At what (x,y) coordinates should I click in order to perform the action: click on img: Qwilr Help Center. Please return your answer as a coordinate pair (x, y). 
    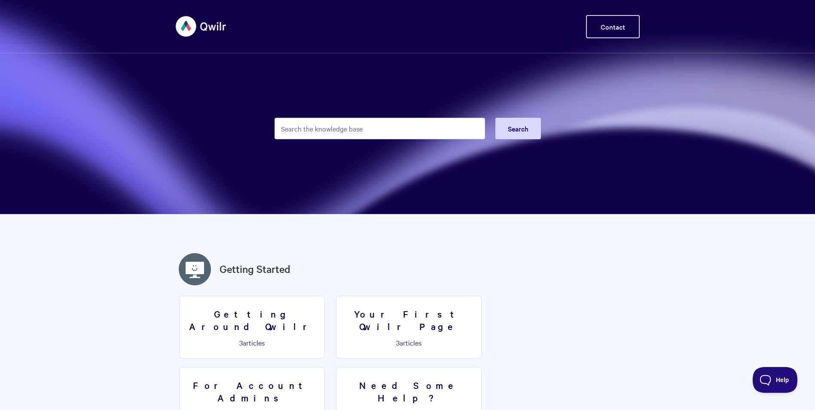
    Looking at the image, I should click on (201, 26).